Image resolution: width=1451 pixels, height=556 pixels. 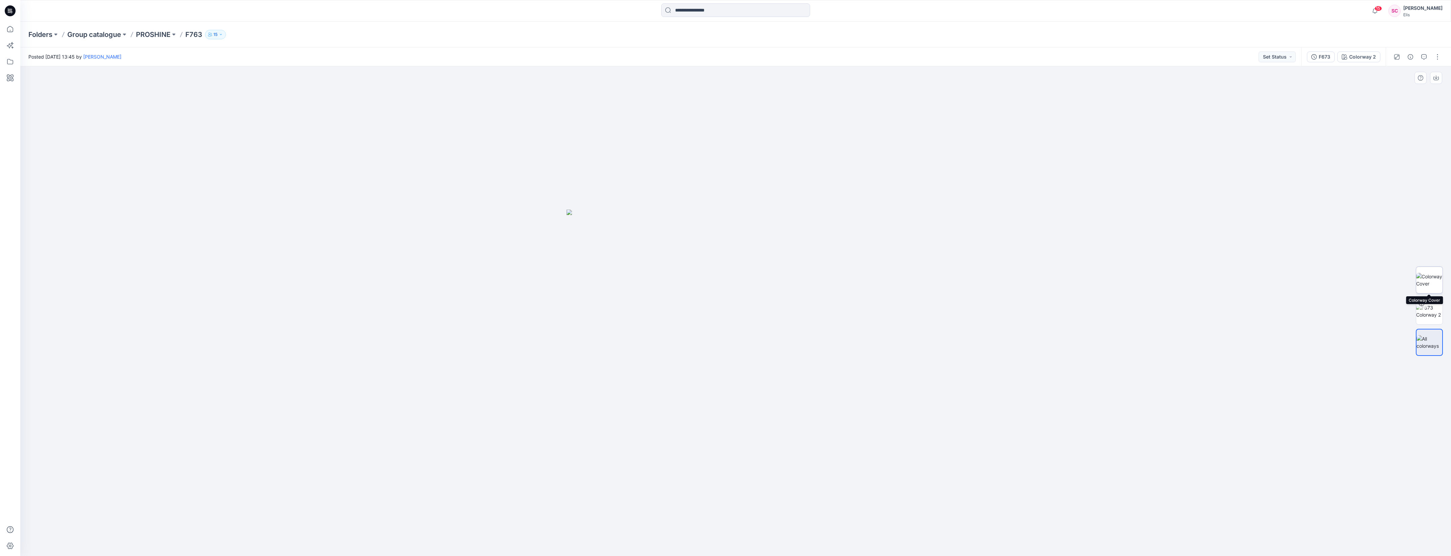 What do you see at coordinates (1430, 311) in the screenshot?
I see `img: F673 Colorway 2` at bounding box center [1430, 311].